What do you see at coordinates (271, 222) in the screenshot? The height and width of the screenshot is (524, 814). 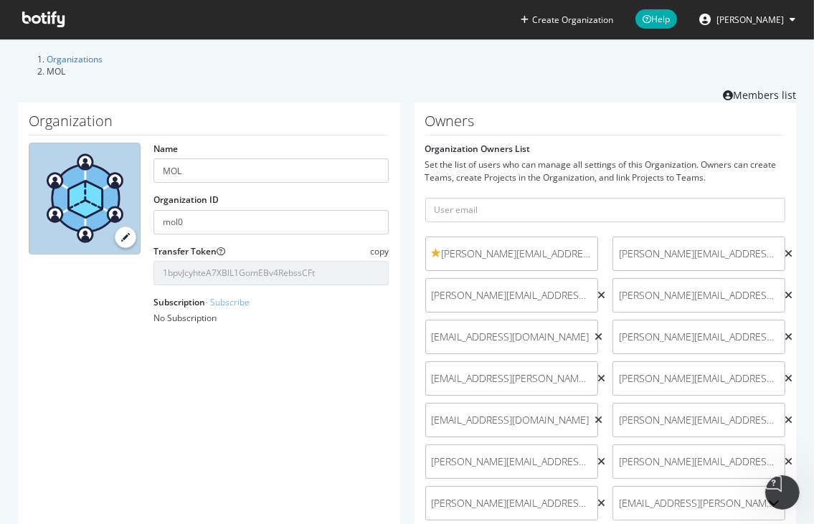 I see `input: Organization ID` at bounding box center [271, 222].